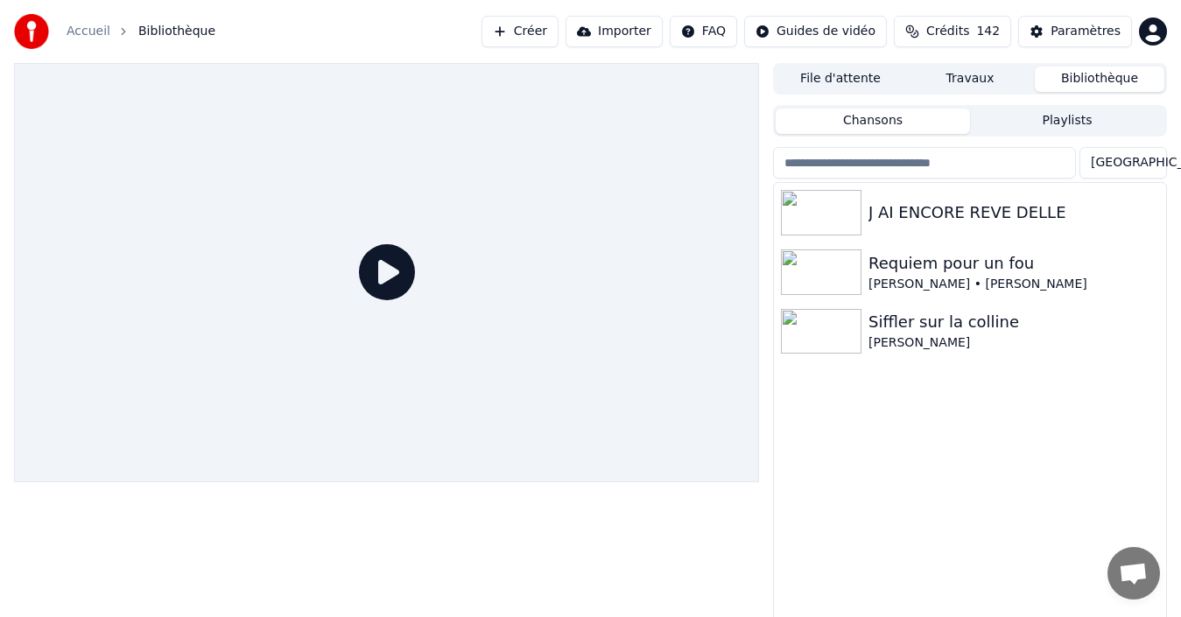 This screenshot has height=617, width=1181. Describe the element at coordinates (987, 32) in the screenshot. I see `span: 142` at that location.